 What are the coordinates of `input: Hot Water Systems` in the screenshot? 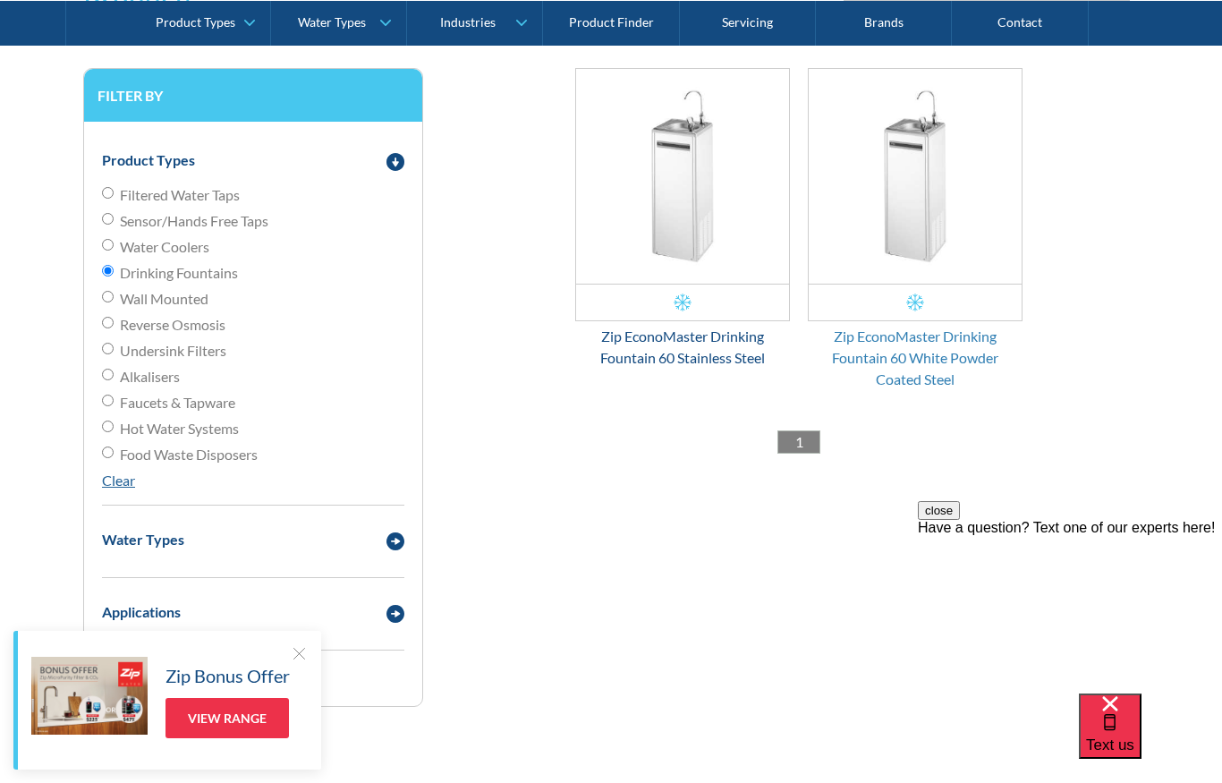 It's located at (107, 426).